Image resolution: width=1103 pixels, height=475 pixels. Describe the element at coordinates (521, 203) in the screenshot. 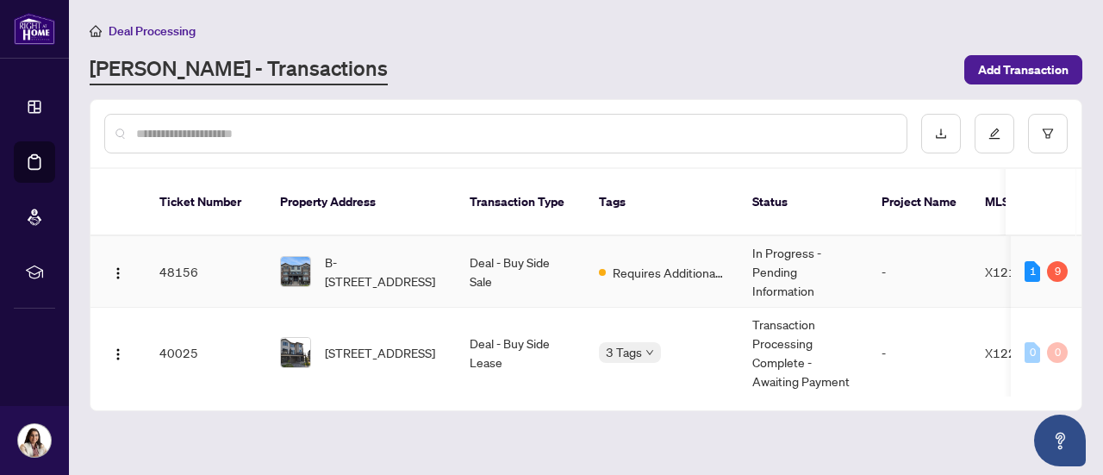

I see `th: Transaction Type` at that location.